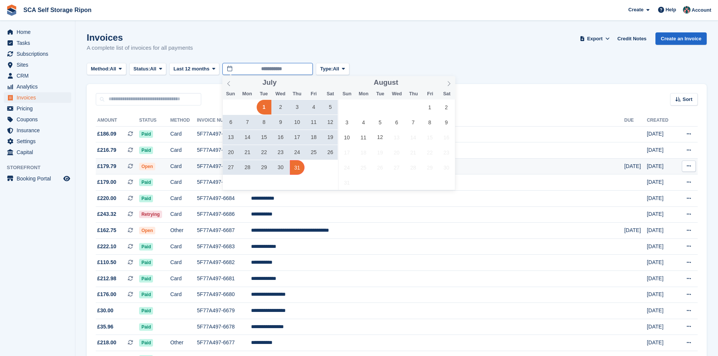  What do you see at coordinates (330, 137) in the screenshot?
I see `span: July 19, 2025` at bounding box center [330, 137].